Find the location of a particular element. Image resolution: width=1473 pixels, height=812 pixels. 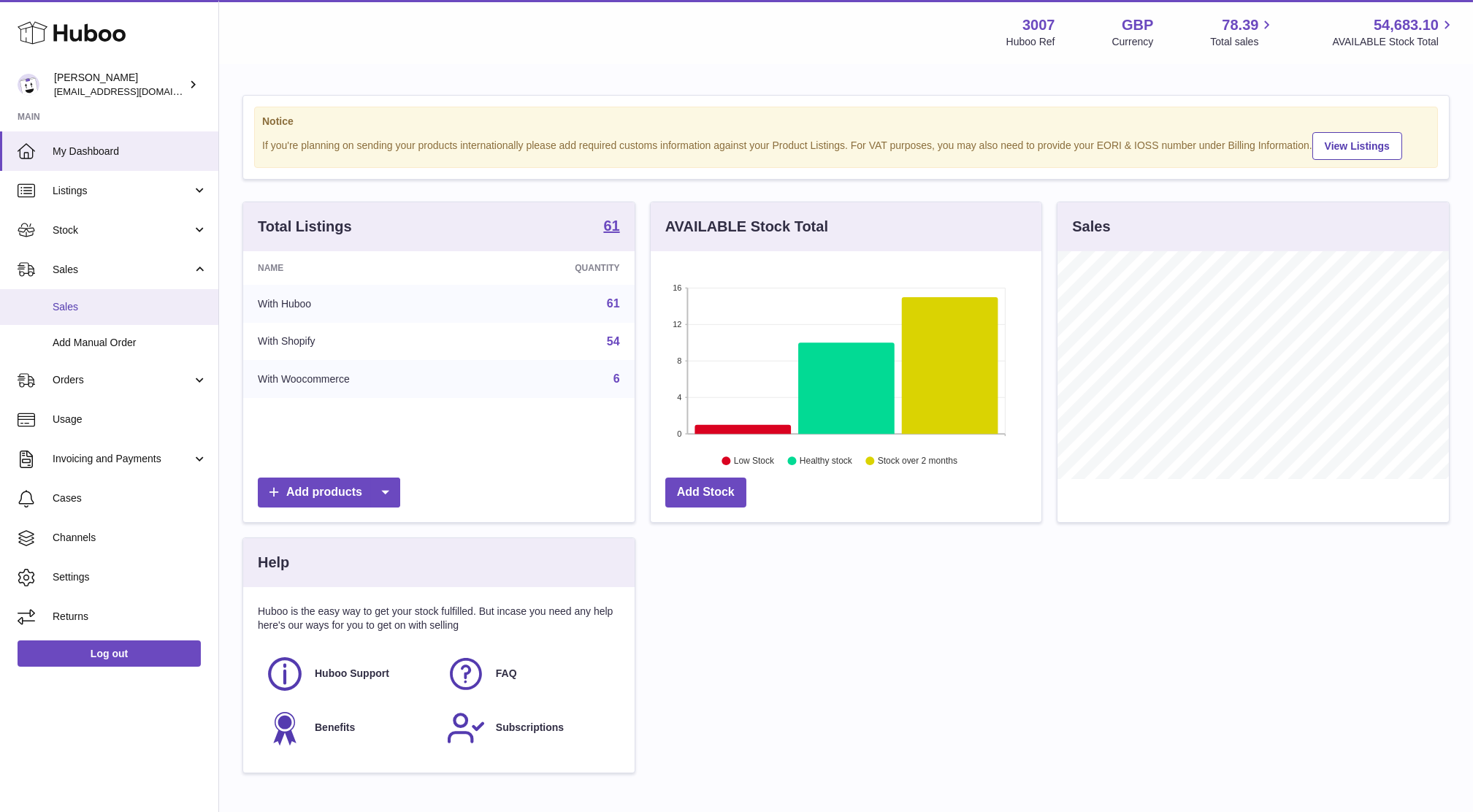

span: Cases is located at coordinates (130, 498).